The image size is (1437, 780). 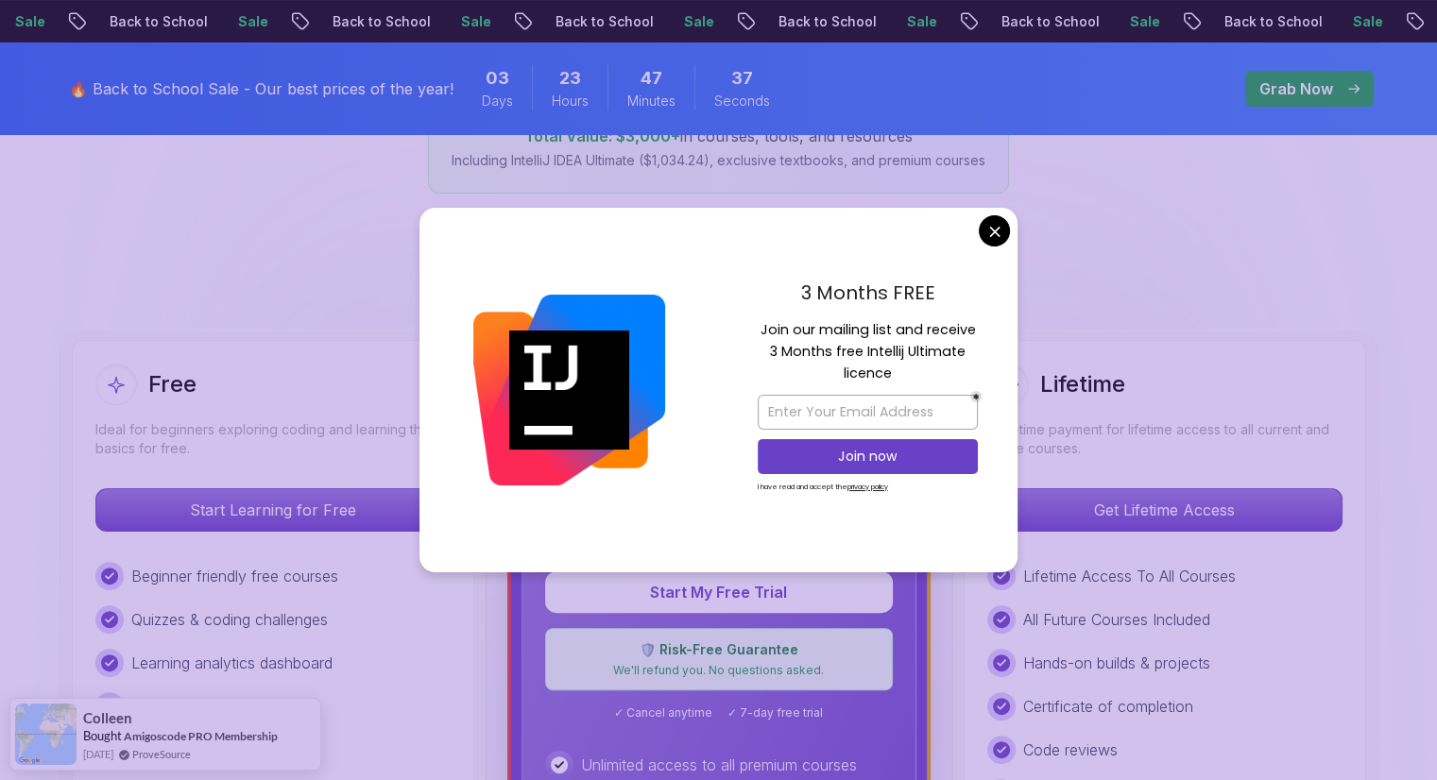 What do you see at coordinates (742, 78) in the screenshot?
I see `span: 37 Seconds` at bounding box center [742, 78].